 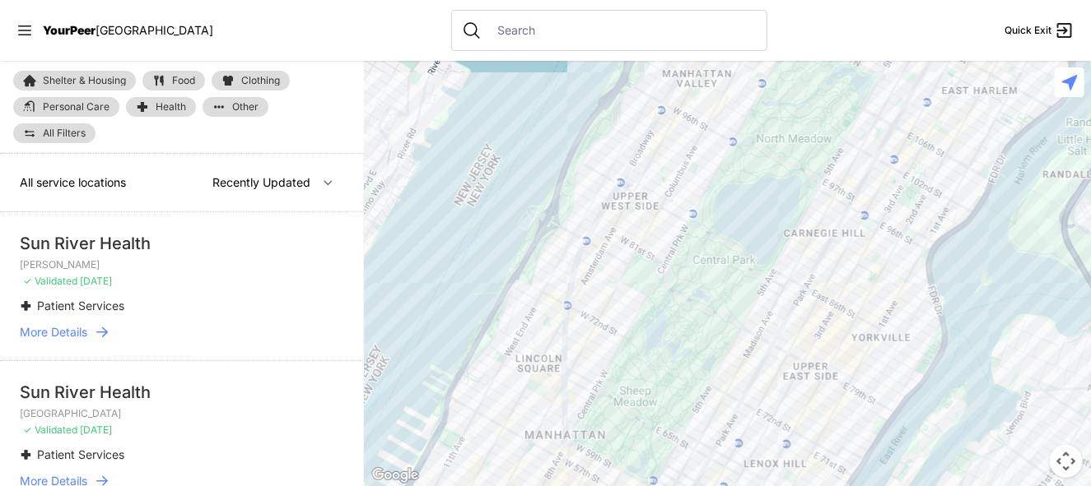 I want to click on span: Health, so click(x=170, y=107).